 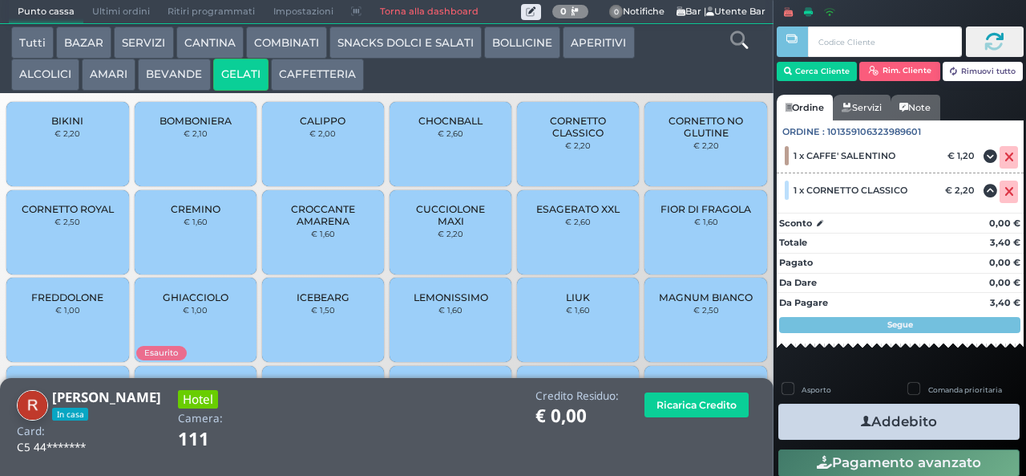 I want to click on img: Rosa Palmirotta, so click(x=32, y=405).